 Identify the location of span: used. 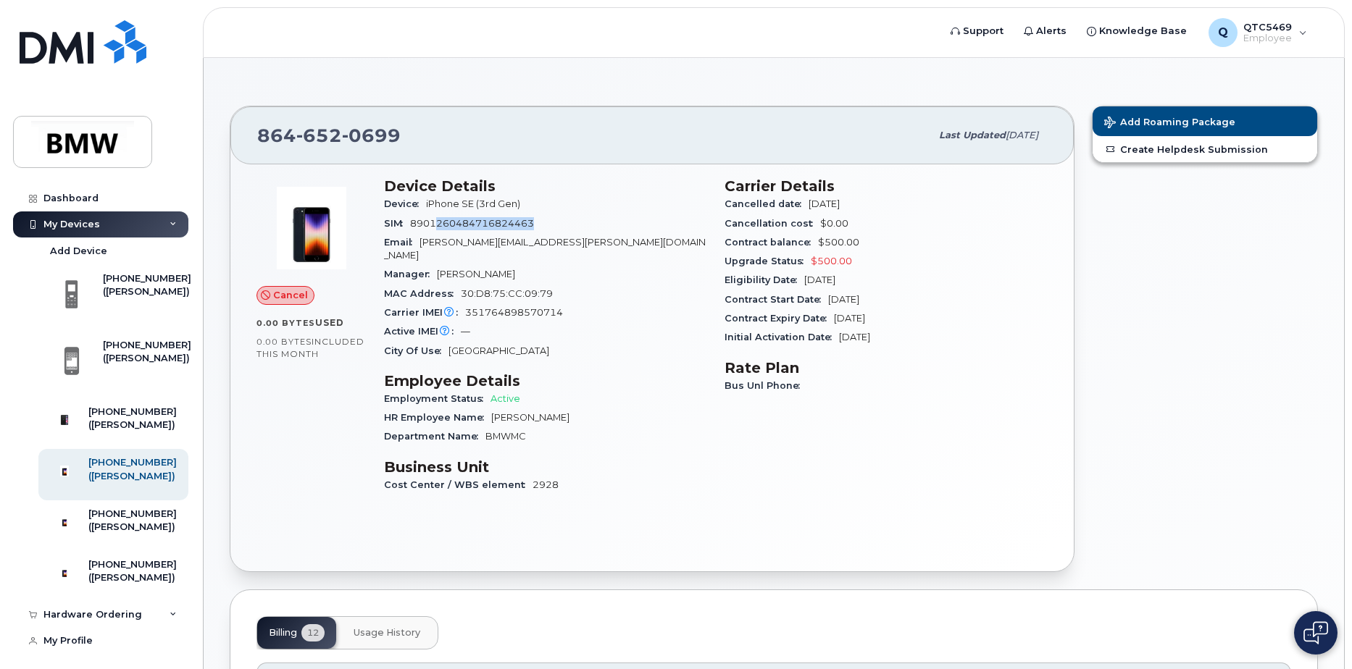
(330, 322).